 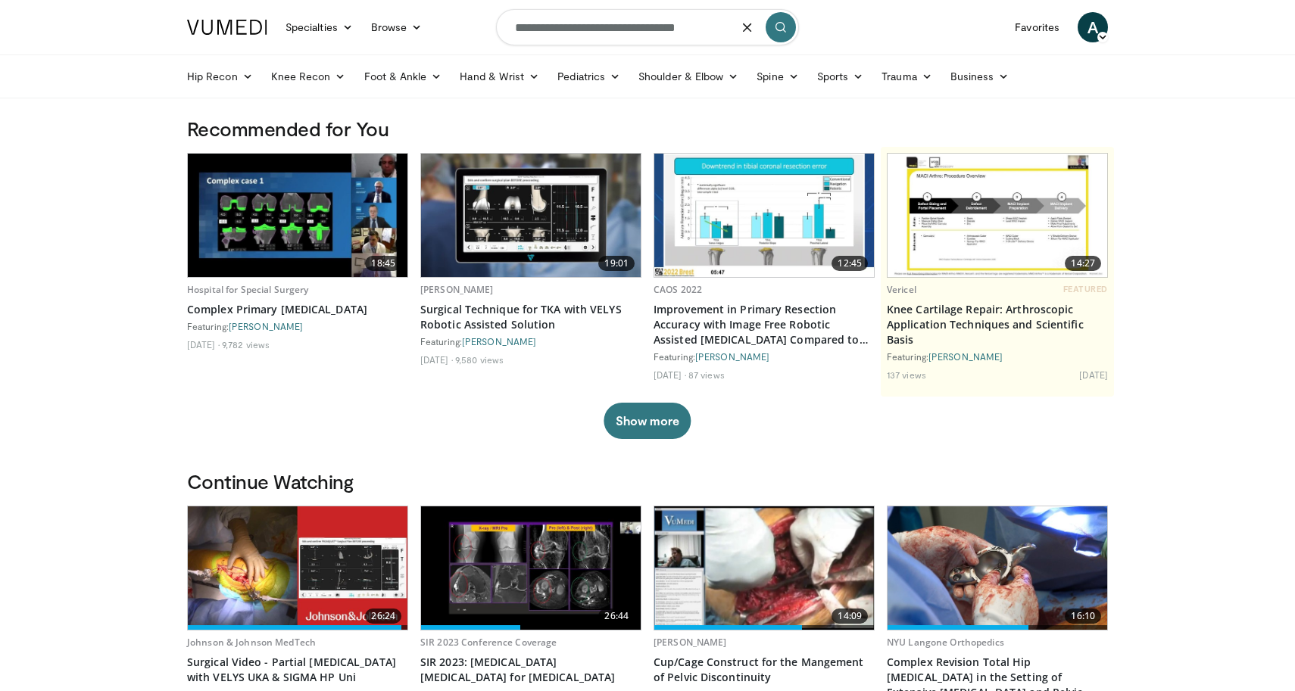 What do you see at coordinates (906, 76) in the screenshot?
I see `a: Trauma` at bounding box center [906, 76].